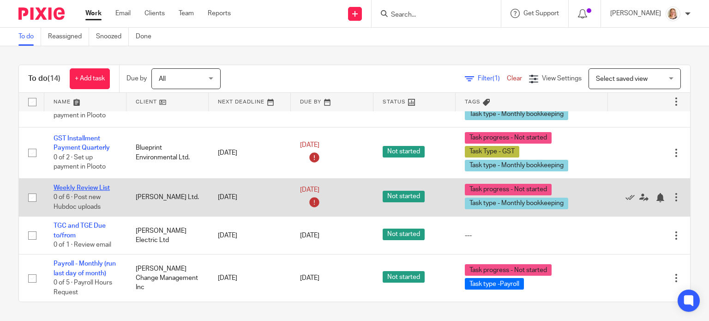  Describe the element at coordinates (541, 13) in the screenshot. I see `span: Get Support` at that location.